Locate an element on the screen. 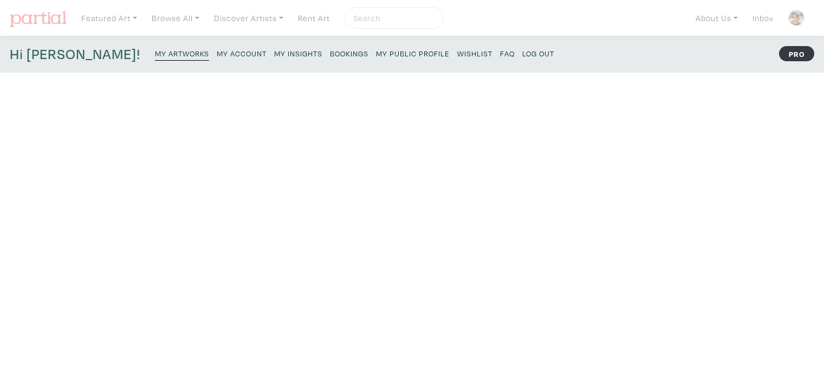 The image size is (824, 381). strong: PRO is located at coordinates (797, 54).